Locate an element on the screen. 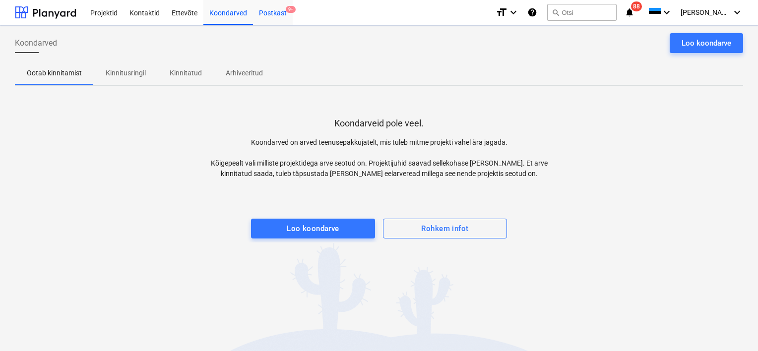 The height and width of the screenshot is (351, 758). i: notifications is located at coordinates (629, 12).